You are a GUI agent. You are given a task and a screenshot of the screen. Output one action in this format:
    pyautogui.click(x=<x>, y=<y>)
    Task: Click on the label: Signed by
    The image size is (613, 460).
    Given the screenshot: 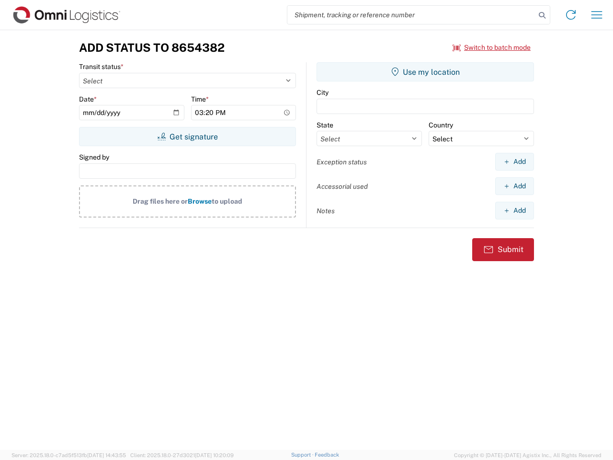 What is the action you would take?
    pyautogui.click(x=94, y=157)
    